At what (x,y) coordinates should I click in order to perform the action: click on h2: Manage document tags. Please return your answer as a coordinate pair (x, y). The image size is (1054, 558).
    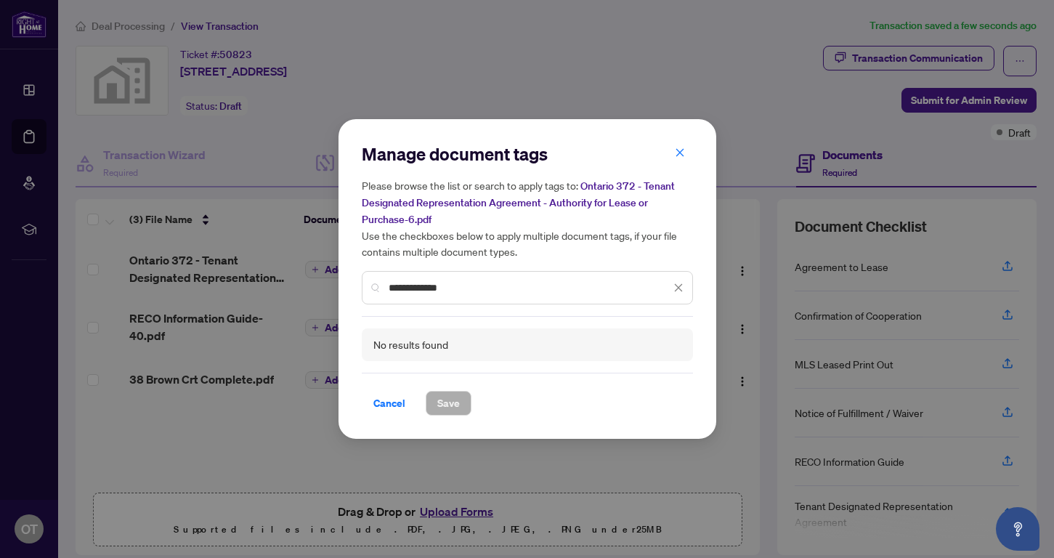
    Looking at the image, I should click on (527, 154).